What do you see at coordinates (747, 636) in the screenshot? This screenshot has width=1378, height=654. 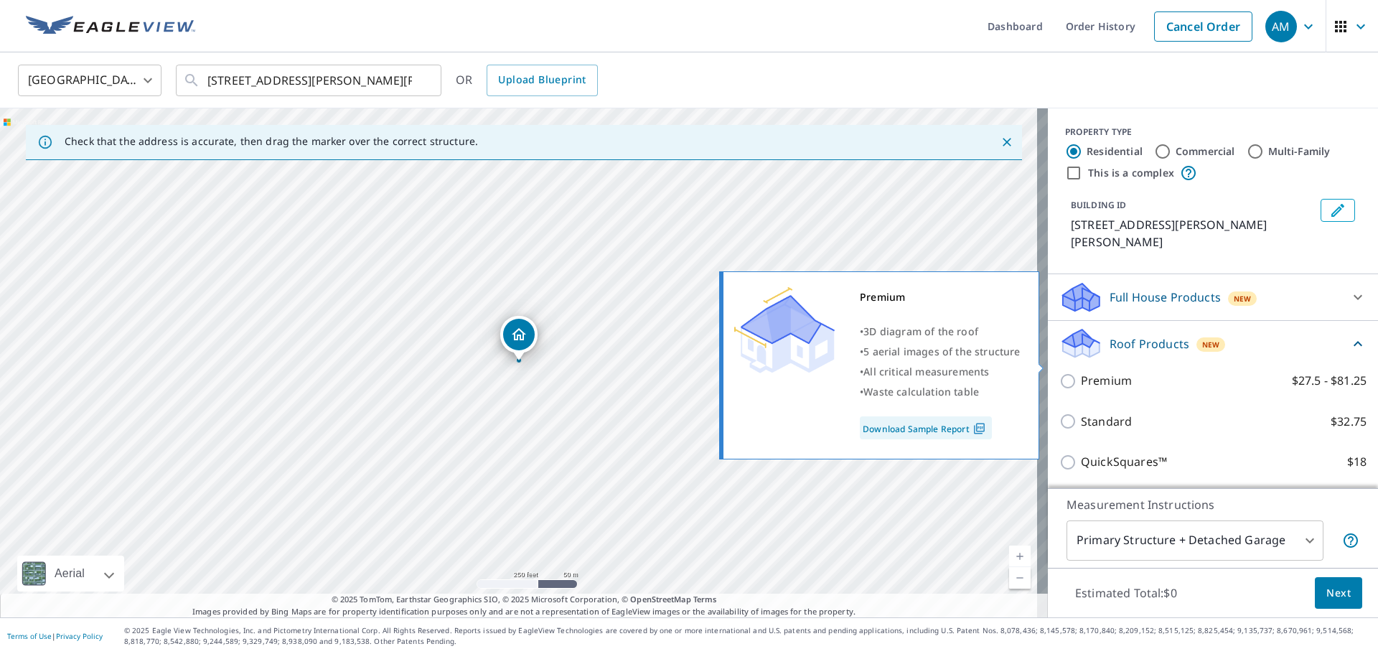 I see `p: © 2025 Eagle View Technologies, Inc. and Pictometry International Corp. All Rights Reserved. Repo...` at bounding box center [747, 636].